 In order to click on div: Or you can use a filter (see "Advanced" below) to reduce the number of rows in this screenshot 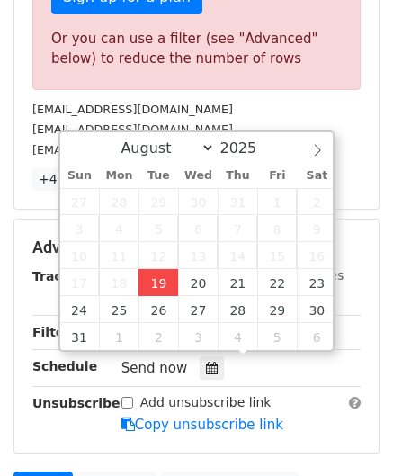, I will do `click(196, 49)`.